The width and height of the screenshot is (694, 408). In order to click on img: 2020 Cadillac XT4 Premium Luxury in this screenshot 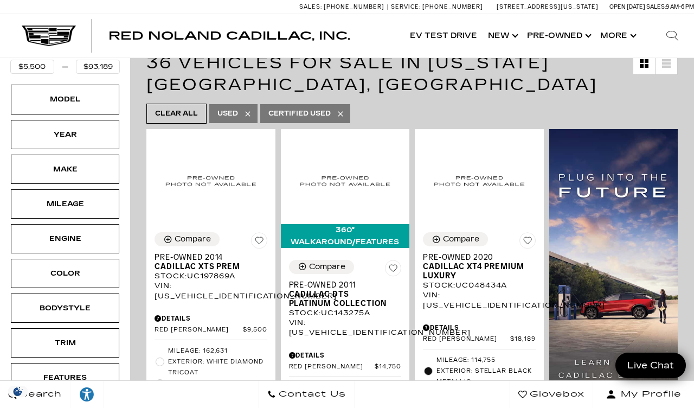, I will do `click(479, 181)`.